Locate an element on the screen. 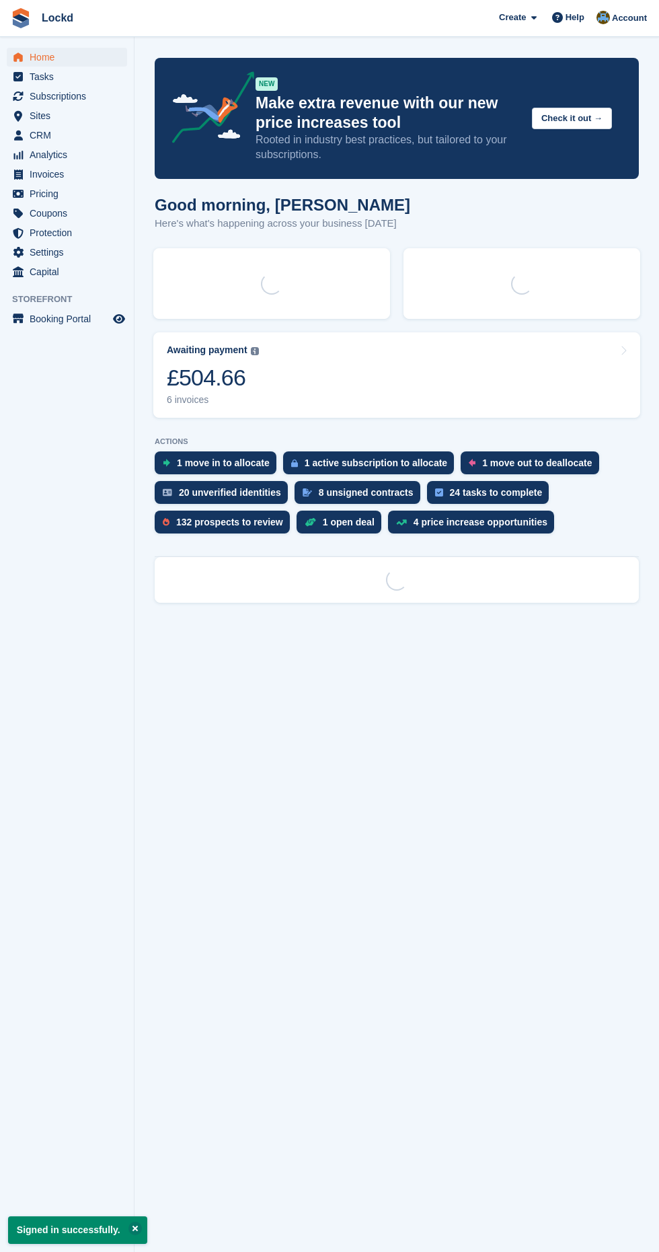 The height and width of the screenshot is (1252, 659). img: verify_identity-adf6edd0f0f0b5bbfe63781bf79b02c33cf7c696d77639b501bdc392416b5a36.svg is located at coordinates (167, 492).